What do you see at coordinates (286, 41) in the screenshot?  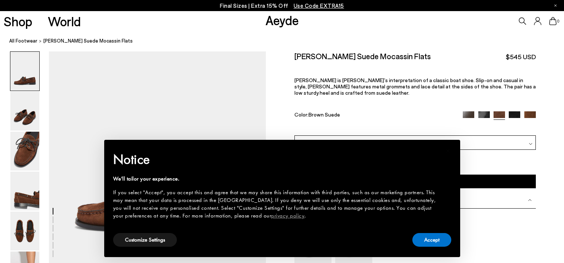 I see `nav: breadcrumb` at bounding box center [286, 41].